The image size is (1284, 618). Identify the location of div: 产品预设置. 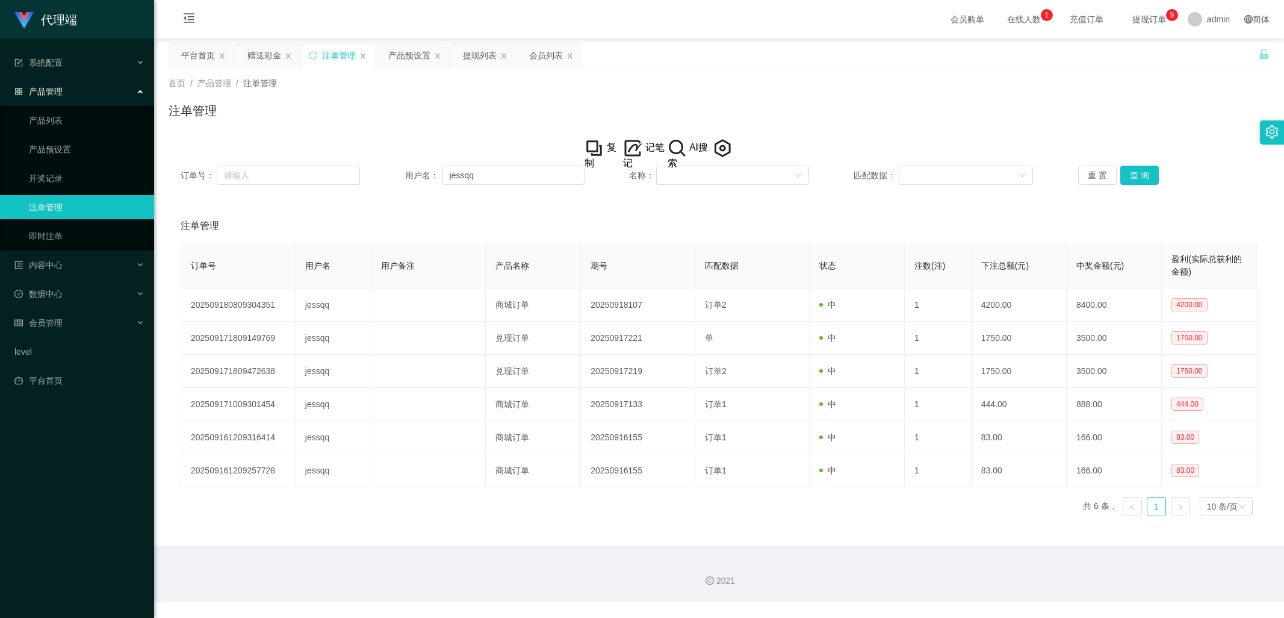
(409, 55).